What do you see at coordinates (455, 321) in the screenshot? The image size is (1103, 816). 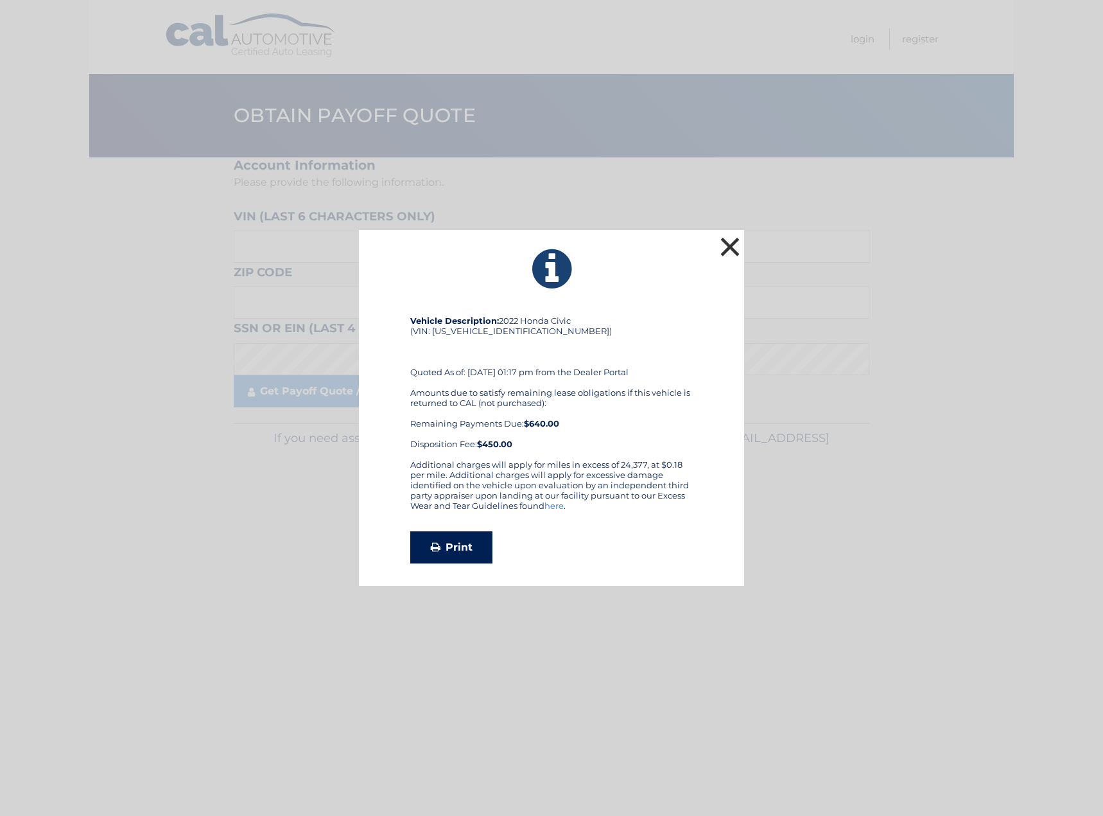 I see `strong: Vehicle Description:` at bounding box center [455, 321].